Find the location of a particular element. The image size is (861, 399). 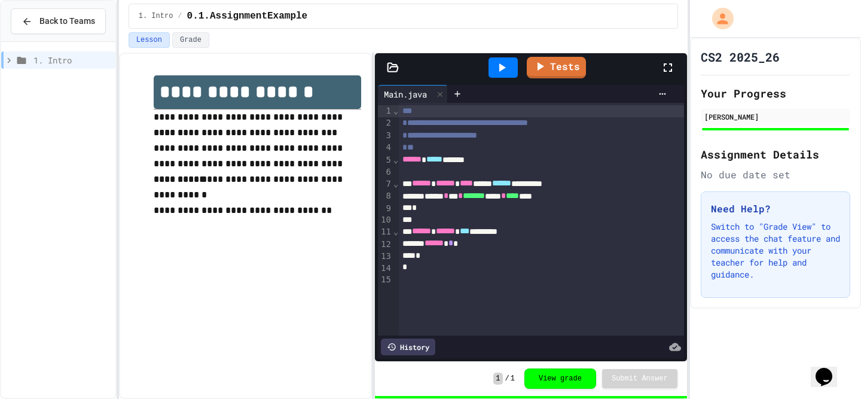

span: Submit Answer is located at coordinates (639, 378).